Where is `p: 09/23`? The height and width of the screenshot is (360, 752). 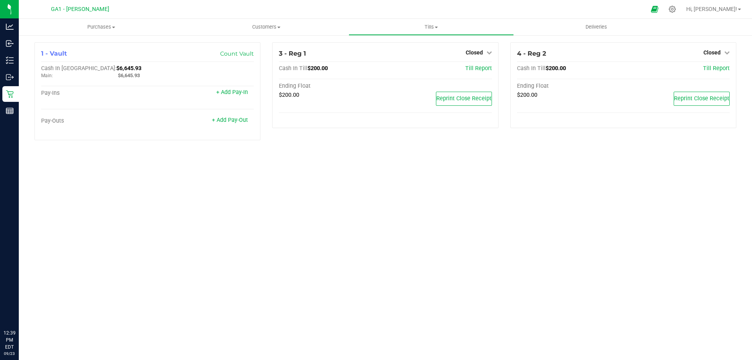 p: 09/23 is located at coordinates (9, 353).